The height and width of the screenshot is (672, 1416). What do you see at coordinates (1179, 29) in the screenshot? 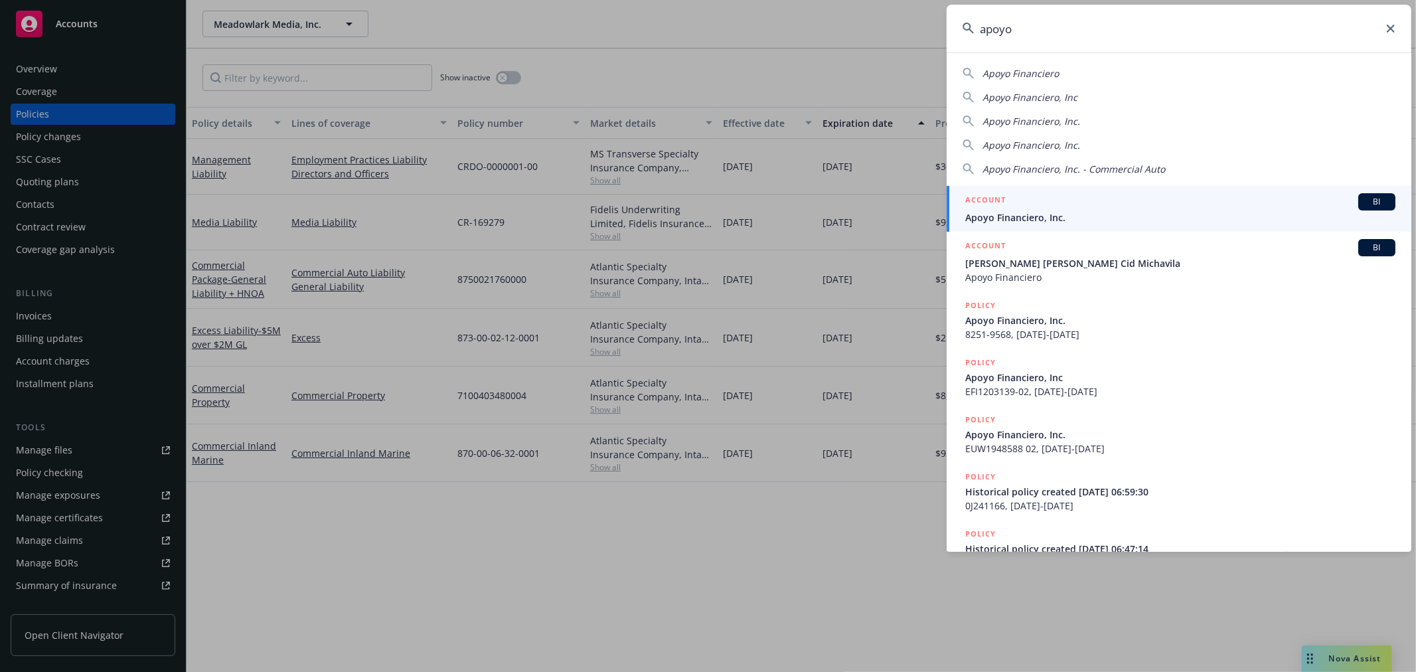
I see `input: Search...` at bounding box center [1179, 29].